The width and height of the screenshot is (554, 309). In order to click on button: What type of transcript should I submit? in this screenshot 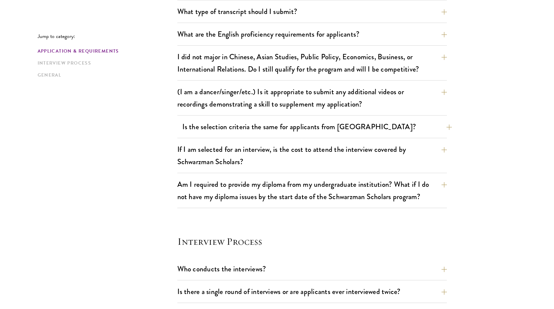, I will do `click(312, 11)`.